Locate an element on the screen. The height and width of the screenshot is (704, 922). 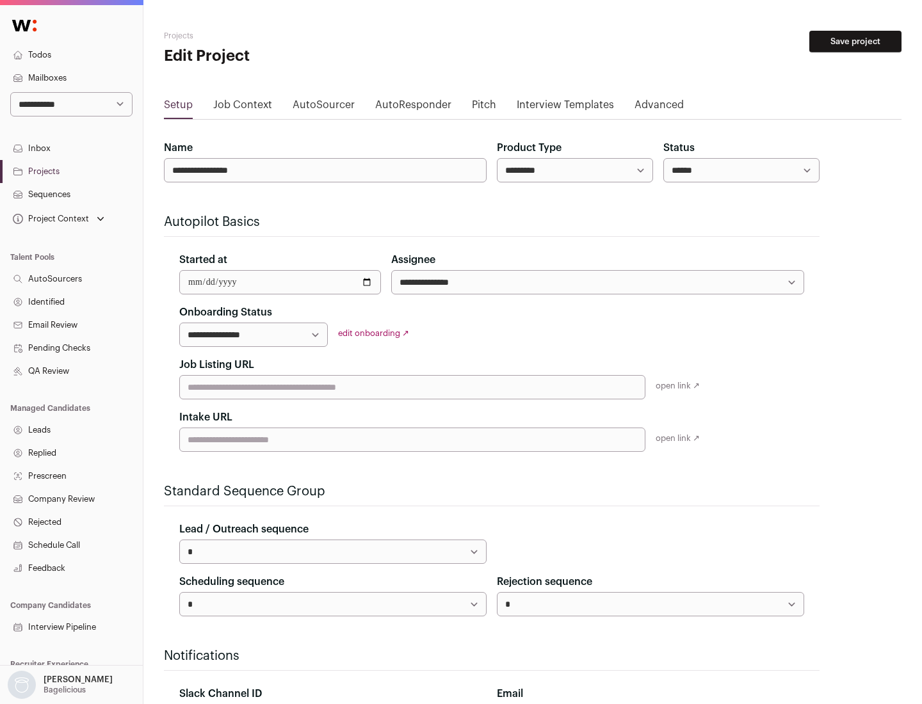
label: Rejection sequence is located at coordinates (544, 582).